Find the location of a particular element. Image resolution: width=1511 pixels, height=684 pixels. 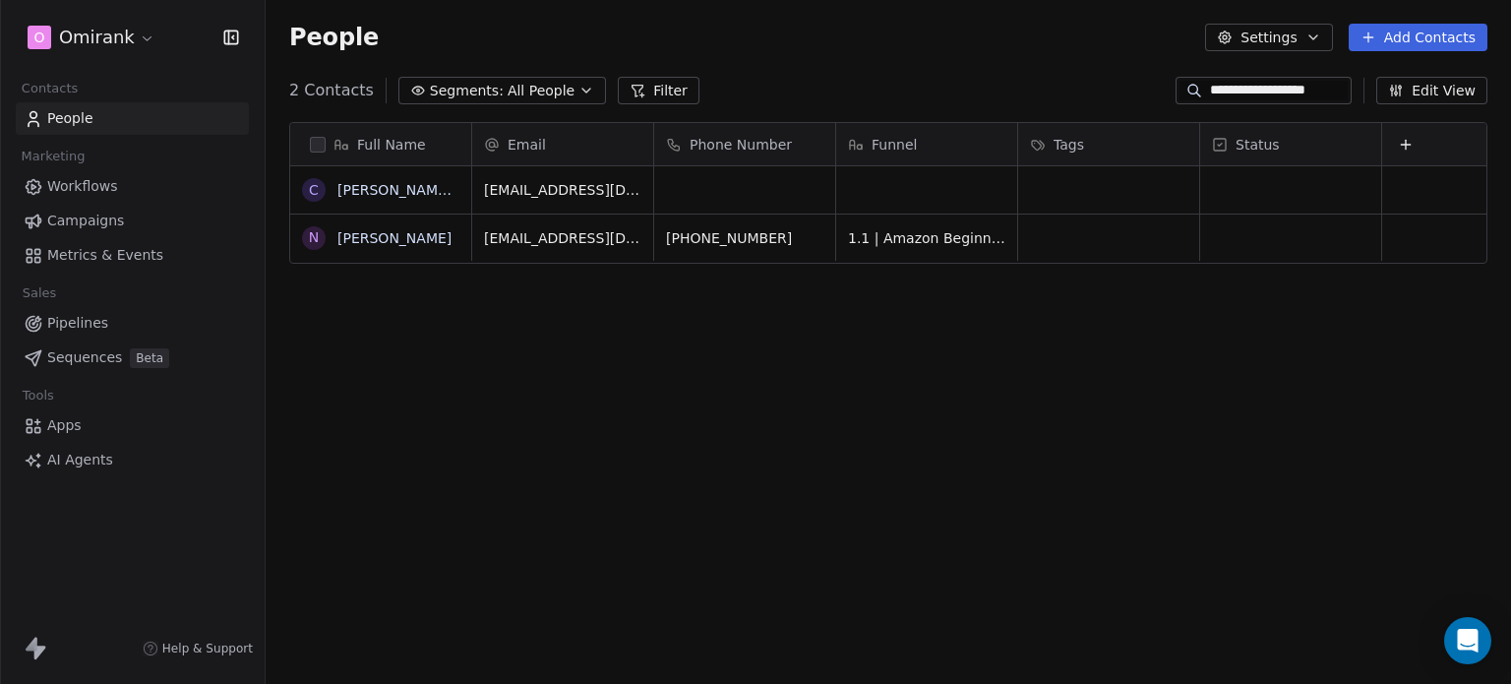

span: Metrics & Events is located at coordinates (105, 255).